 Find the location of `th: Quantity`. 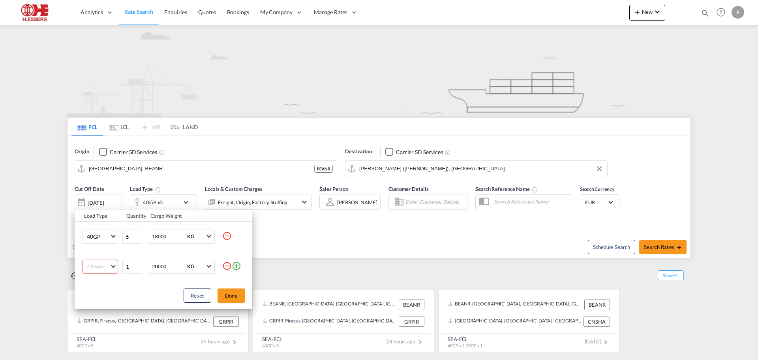

th: Quantity is located at coordinates (134, 216).